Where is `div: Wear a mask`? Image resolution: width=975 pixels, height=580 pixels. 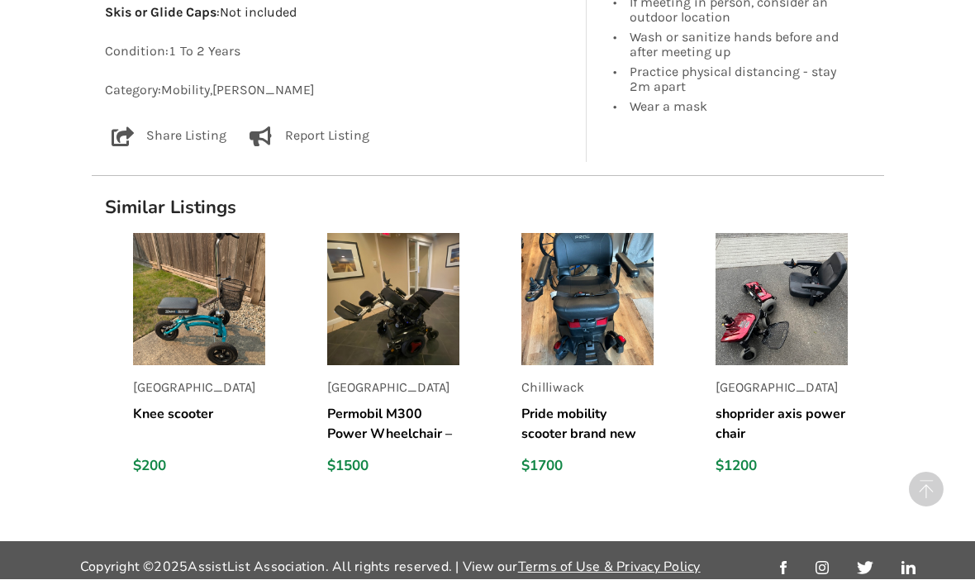 div: Wear a mask is located at coordinates (739, 106).